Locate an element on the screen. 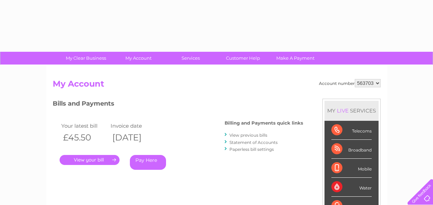 The height and width of the screenshot is (205, 433). a: Paperless bill settings is located at coordinates (251, 149).